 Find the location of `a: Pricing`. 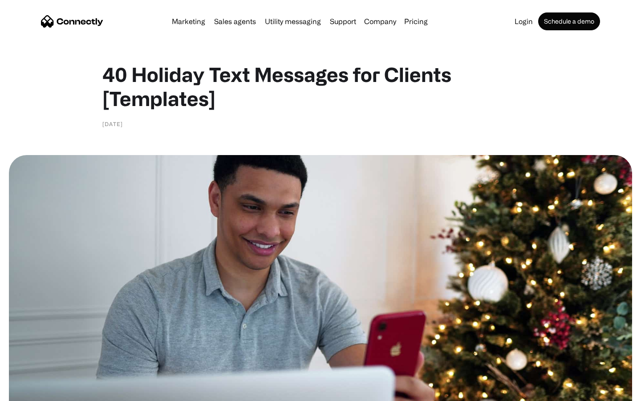

a: Pricing is located at coordinates (416, 21).